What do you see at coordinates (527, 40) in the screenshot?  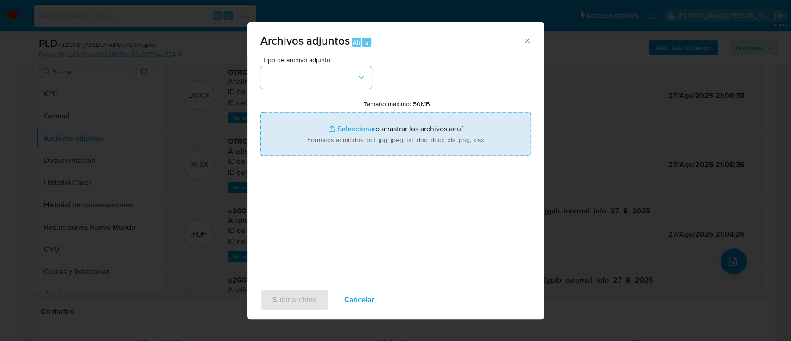 I see `button: Cerrar` at bounding box center [527, 40].